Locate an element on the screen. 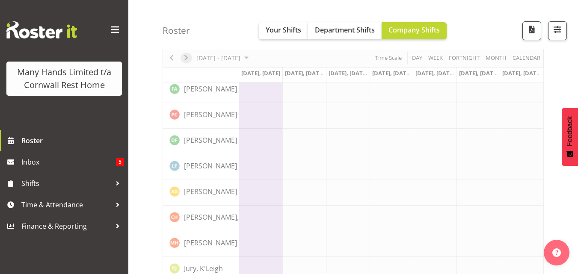  span: Time & Attendance is located at coordinates (66, 205).